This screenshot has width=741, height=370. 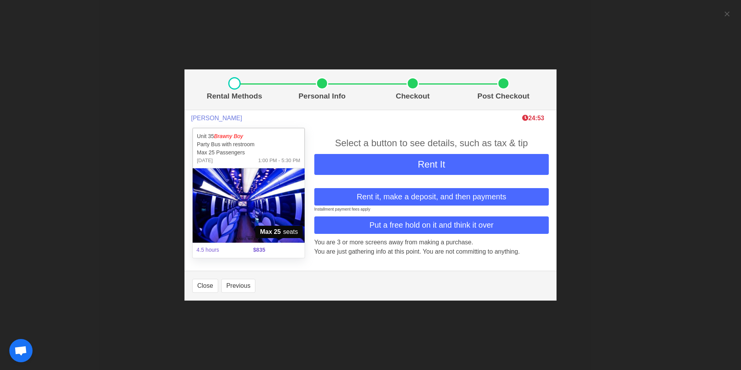 I want to click on span: 1:00 PM - 5:30 PM, so click(x=279, y=160).